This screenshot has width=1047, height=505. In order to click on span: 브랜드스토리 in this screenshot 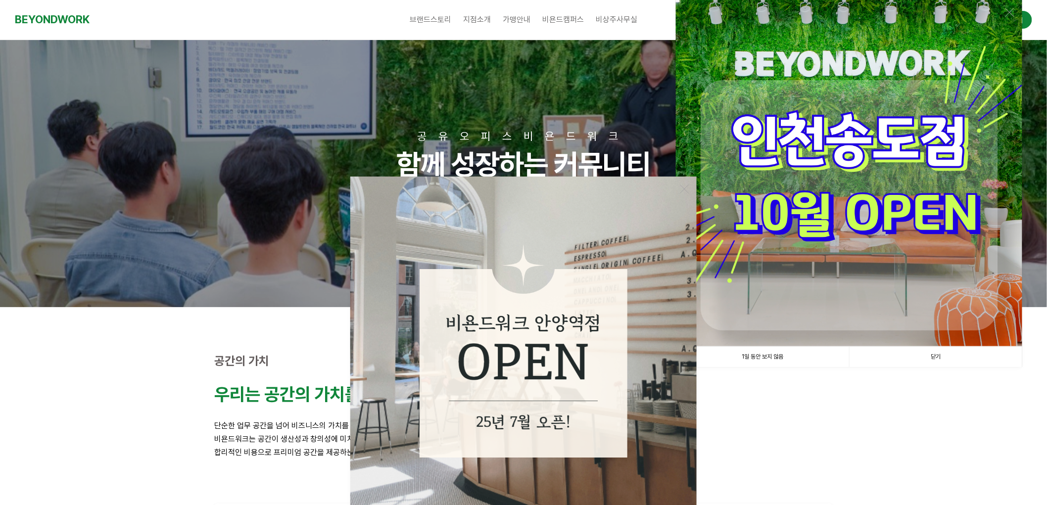, I will do `click(430, 19)`.